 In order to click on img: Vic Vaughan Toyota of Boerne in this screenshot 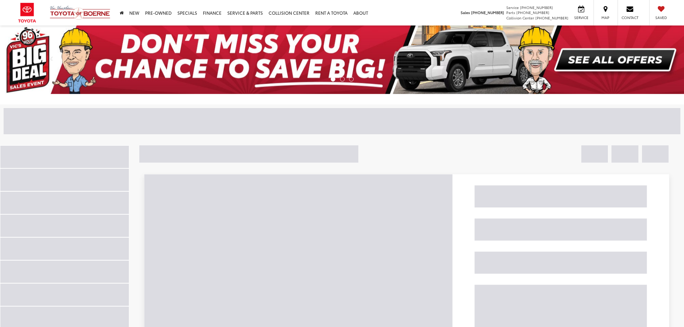, I will do `click(80, 13)`.